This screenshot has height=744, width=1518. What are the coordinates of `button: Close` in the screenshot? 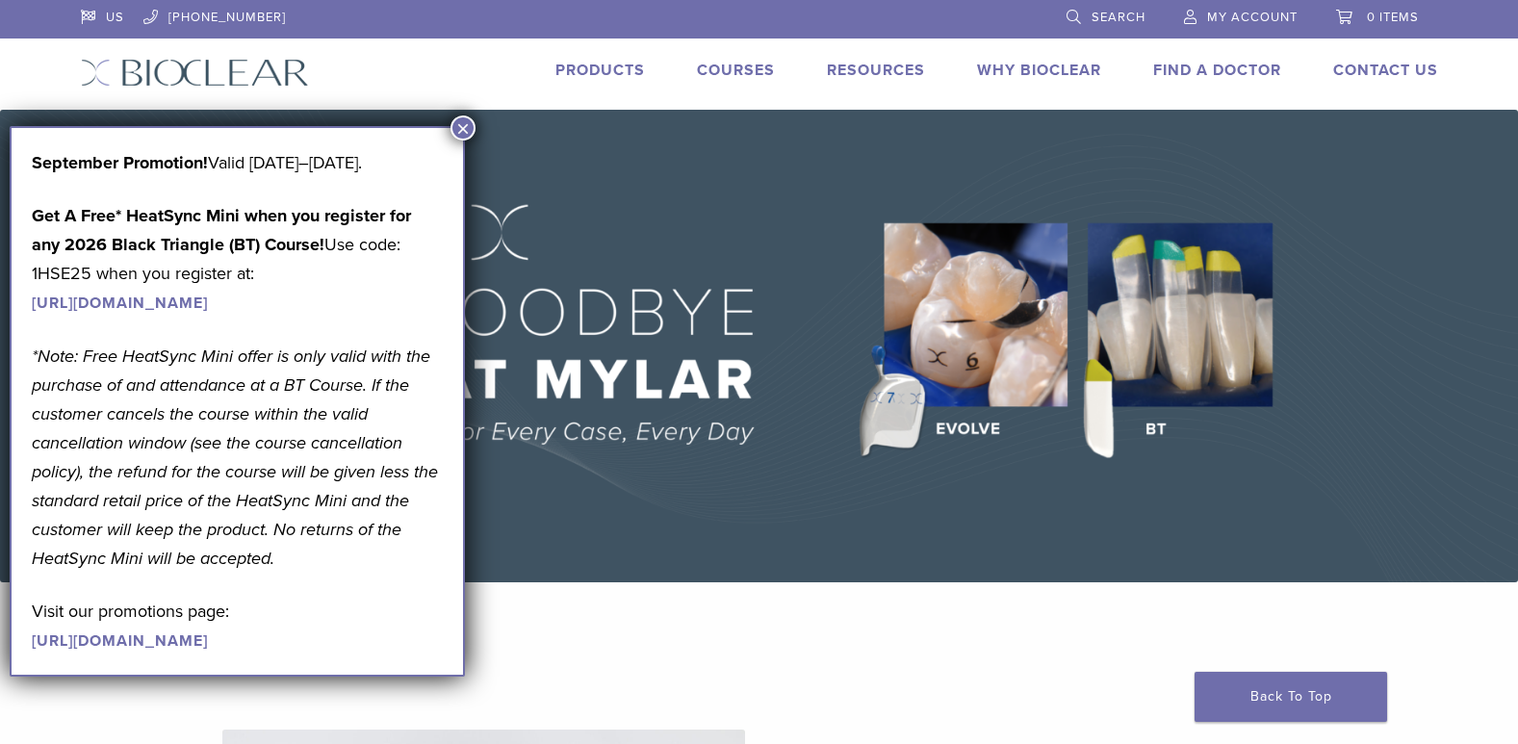 It's located at (463, 128).